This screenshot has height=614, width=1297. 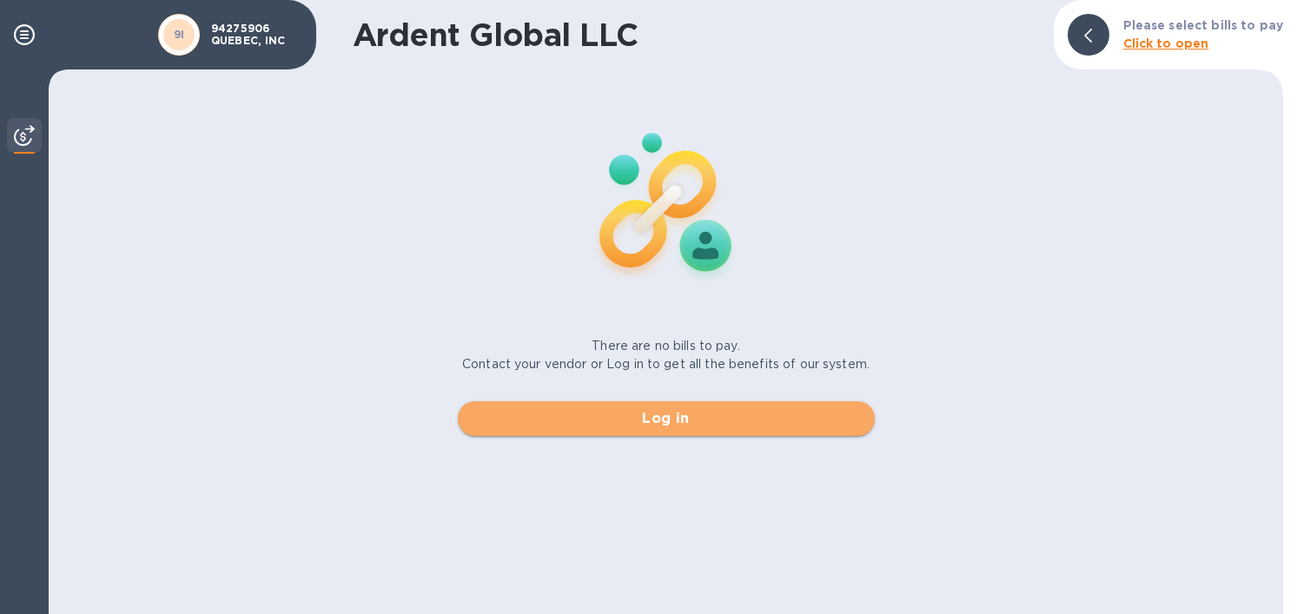 What do you see at coordinates (666, 419) in the screenshot?
I see `button: Log in` at bounding box center [666, 419].